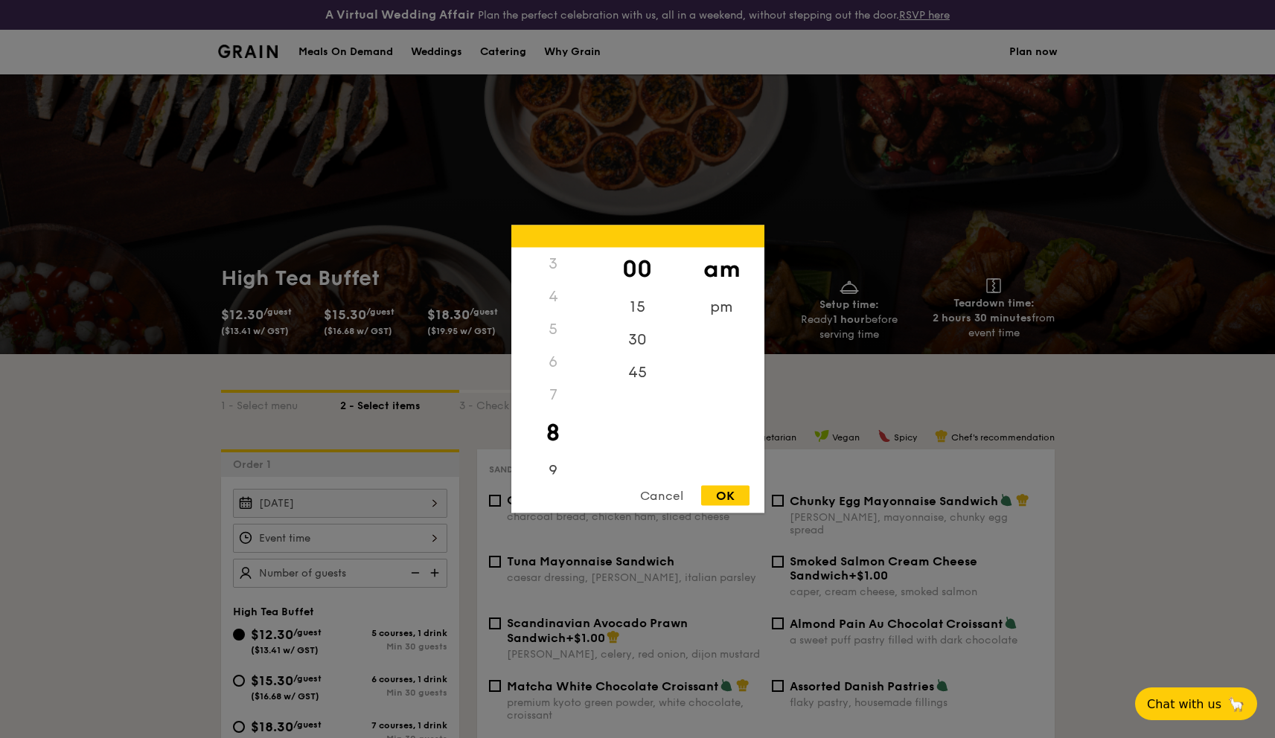 The height and width of the screenshot is (738, 1275). What do you see at coordinates (1196, 704) in the screenshot?
I see `button: Chat with us🦙` at bounding box center [1196, 704].